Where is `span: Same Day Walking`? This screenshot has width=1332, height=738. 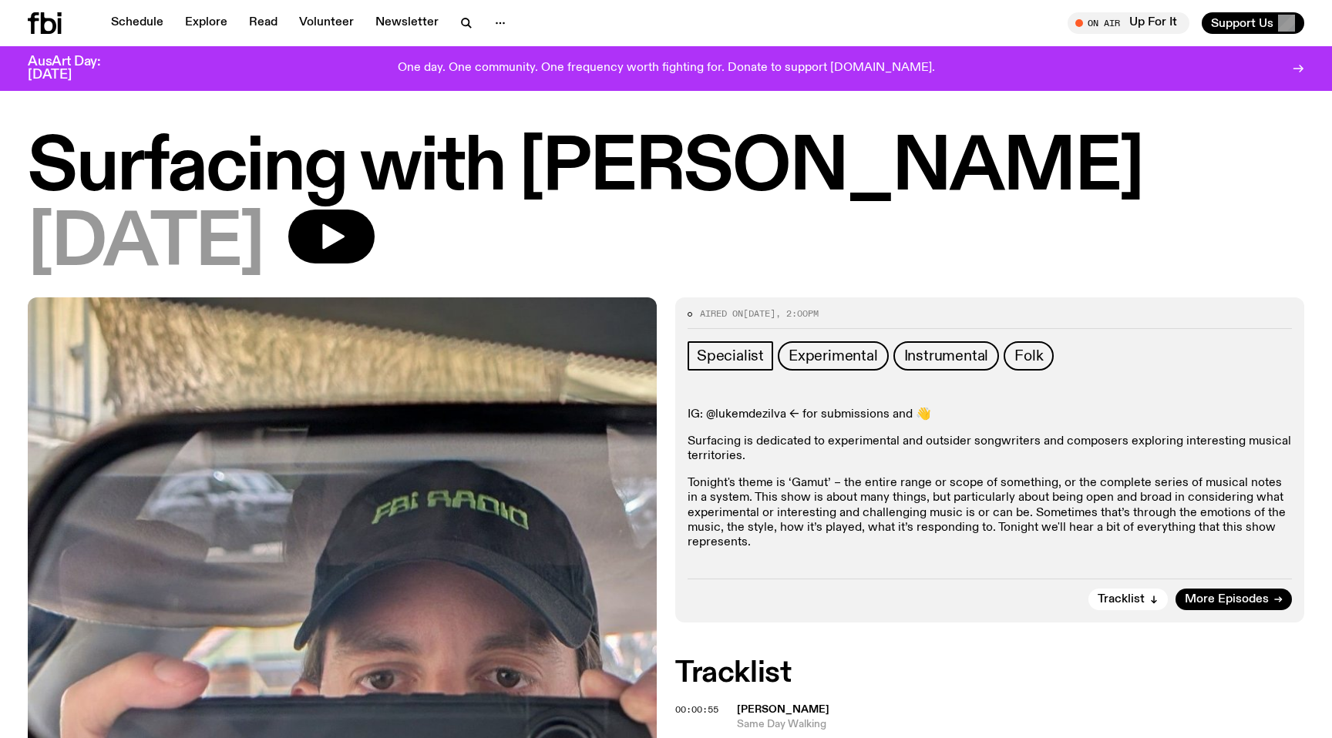
span: Same Day Walking is located at coordinates (1021, 725).